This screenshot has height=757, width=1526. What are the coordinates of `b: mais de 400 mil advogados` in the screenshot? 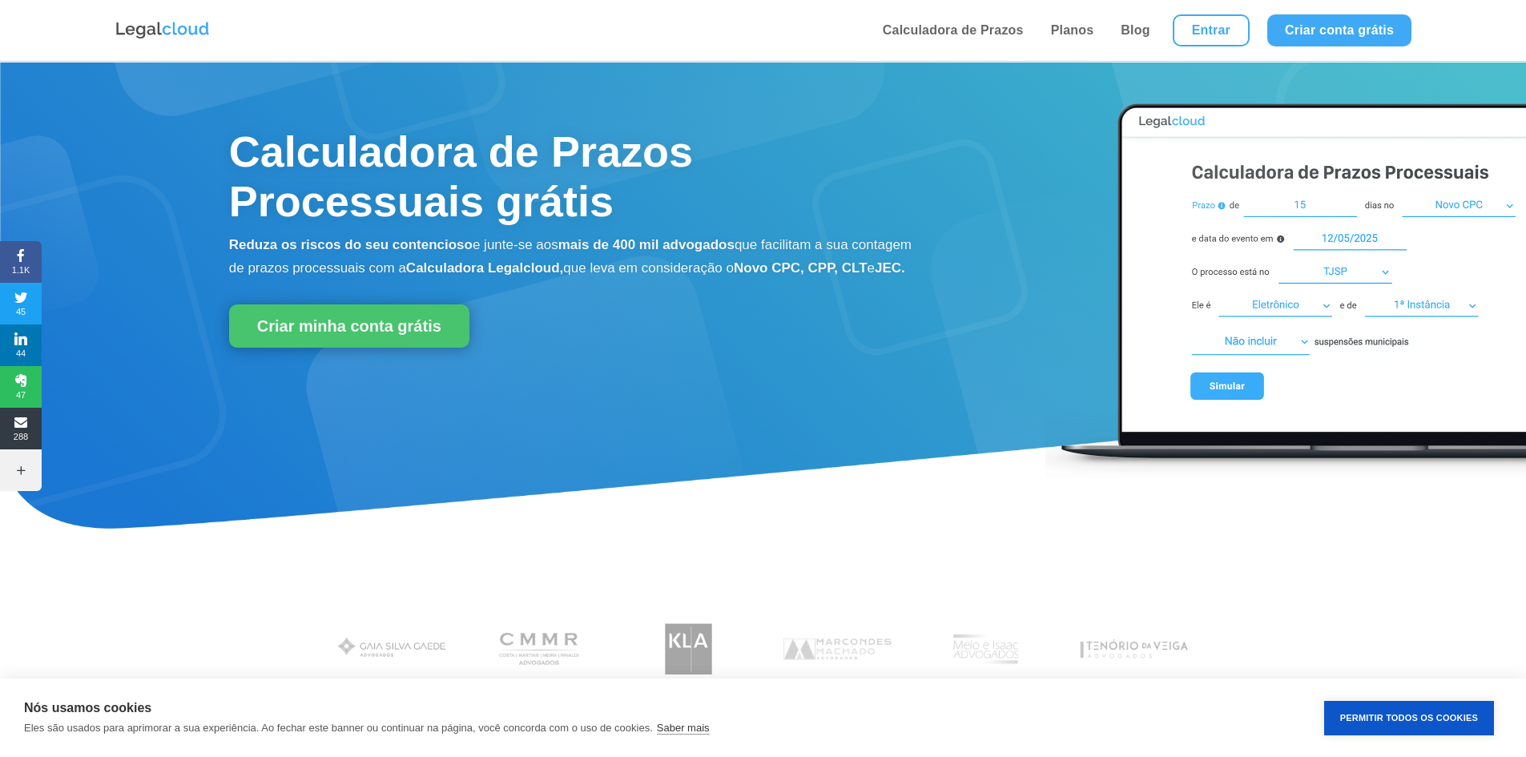 It's located at (646, 244).